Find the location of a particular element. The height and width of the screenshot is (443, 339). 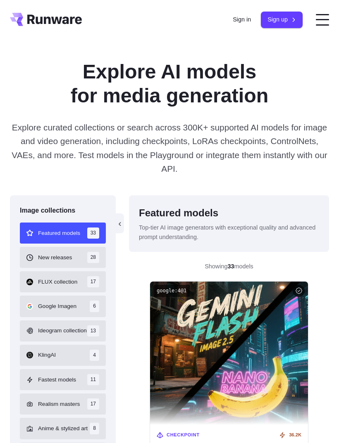

a: Sign up is located at coordinates (281, 19).